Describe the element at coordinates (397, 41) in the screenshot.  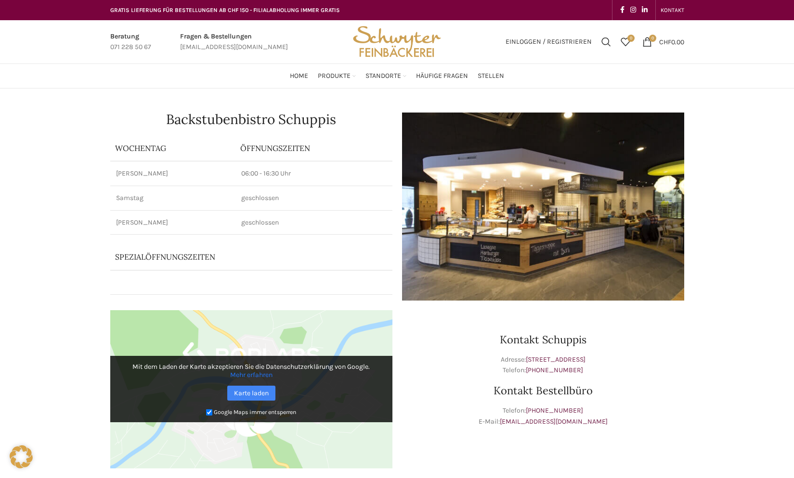
I see `a: Site logo` at that location.